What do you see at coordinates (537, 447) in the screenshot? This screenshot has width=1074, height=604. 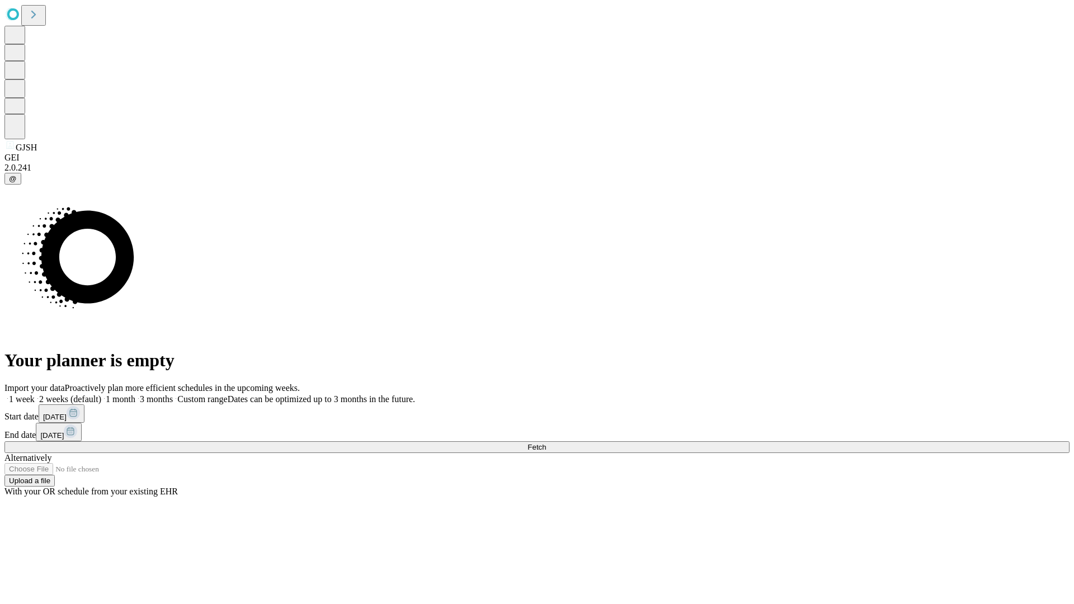 I see `button: Fetch` at bounding box center [537, 447].